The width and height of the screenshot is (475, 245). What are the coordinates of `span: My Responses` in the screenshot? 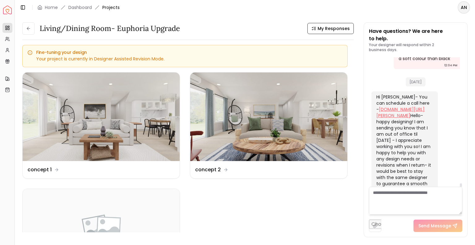 It's located at (334, 28).